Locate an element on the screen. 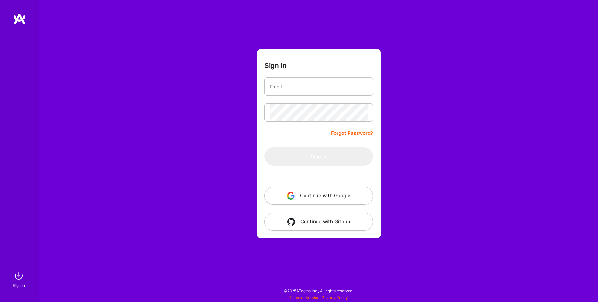 The width and height of the screenshot is (598, 302). a: Privacy Policy is located at coordinates (335, 297).